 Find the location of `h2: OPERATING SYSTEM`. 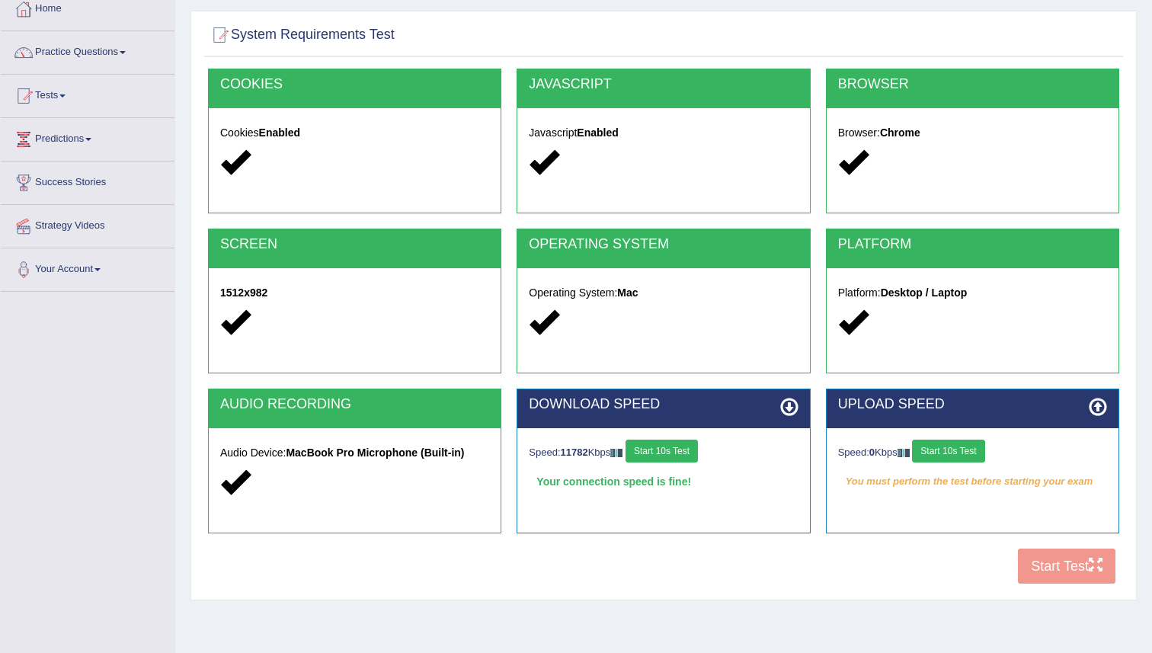

h2: OPERATING SYSTEM is located at coordinates (663, 245).